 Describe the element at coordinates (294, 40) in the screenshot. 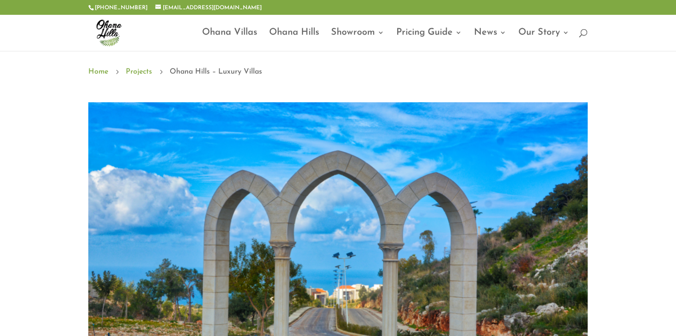

I see `a: Ohana Hills` at that location.